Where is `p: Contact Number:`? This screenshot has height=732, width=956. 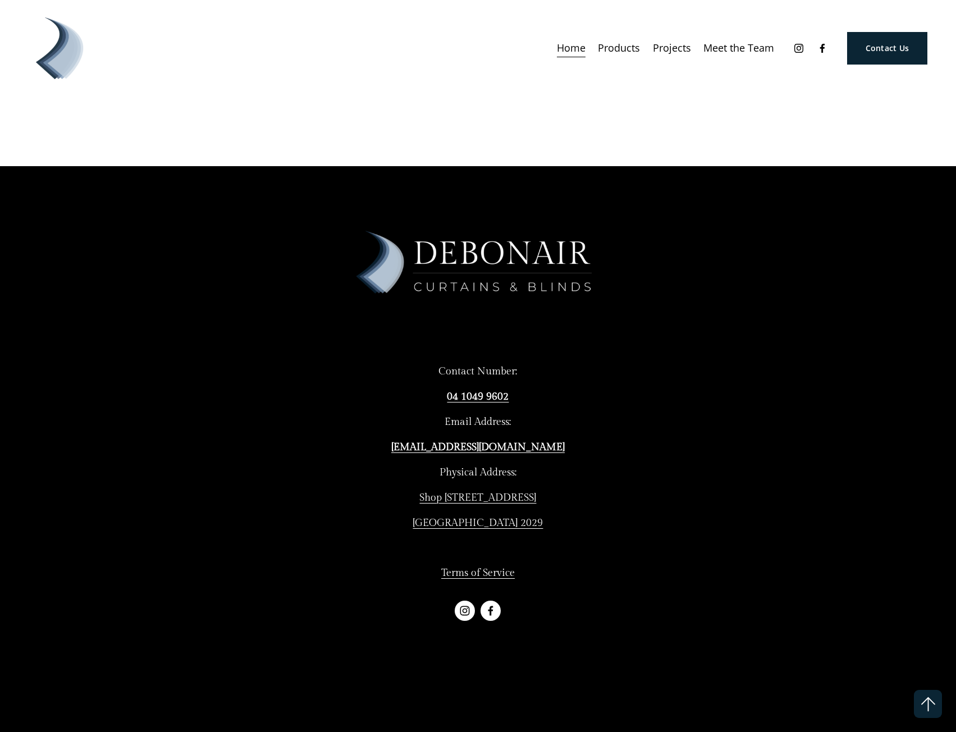
p: Contact Number: is located at coordinates (478, 372).